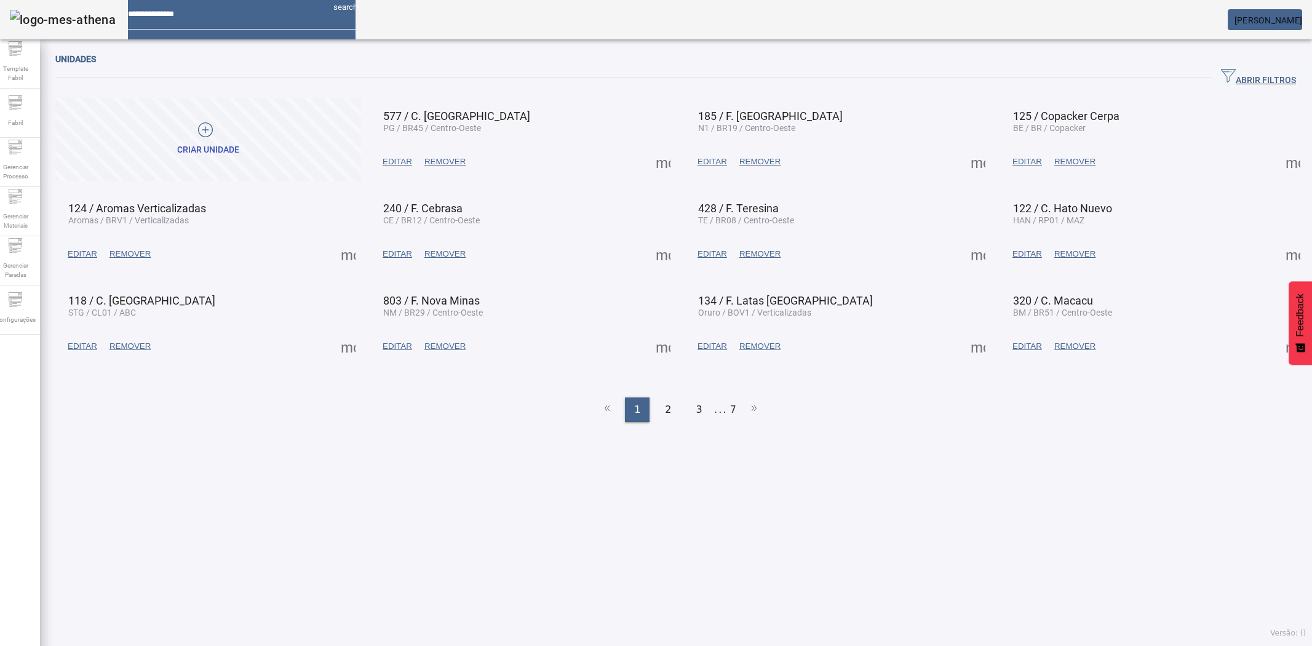 This screenshot has height=646, width=1312. I want to click on span: N1 / BR19 / Centro-Oeste, so click(747, 128).